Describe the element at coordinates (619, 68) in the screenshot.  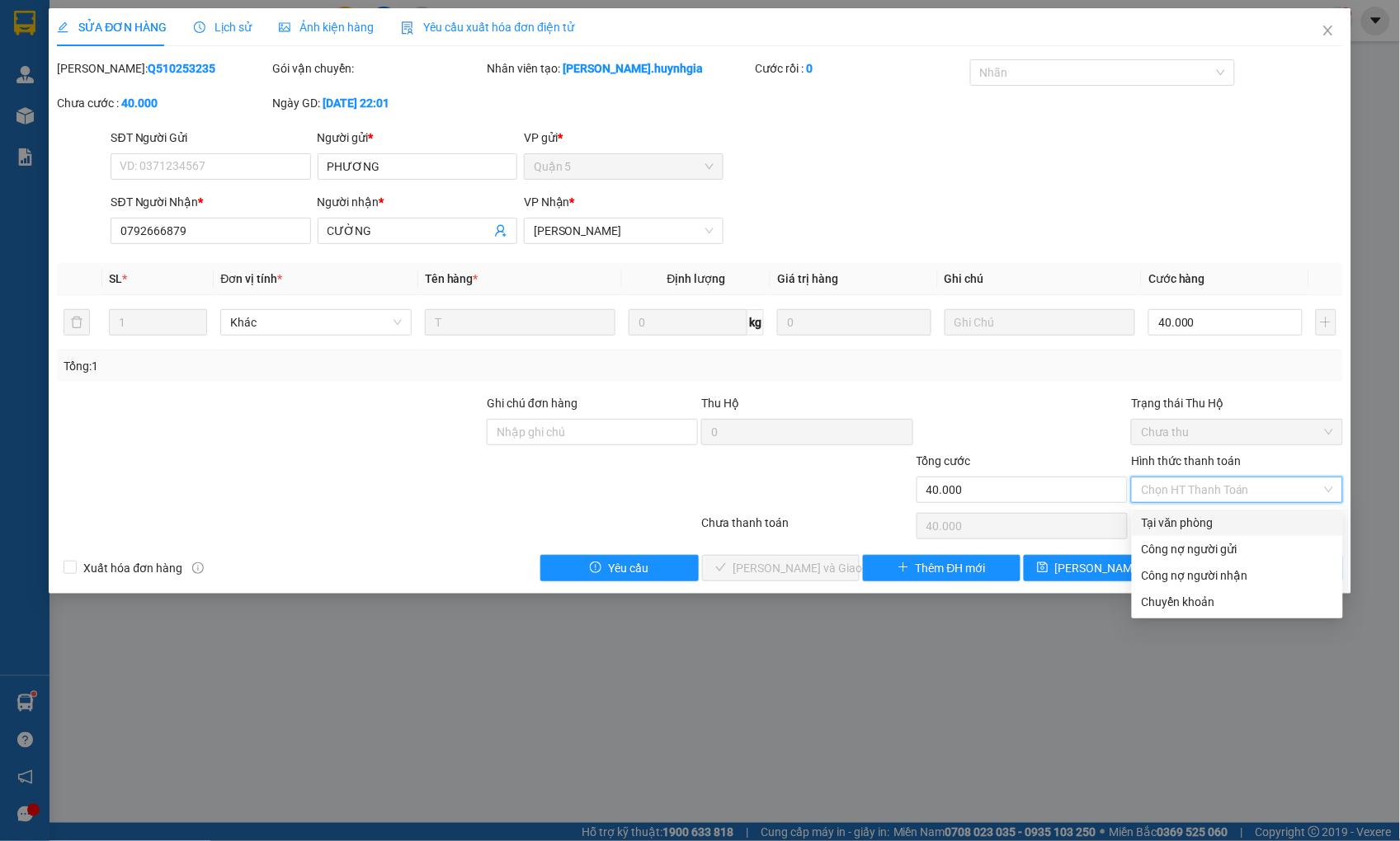
I see `div: Nhân viên tạo:` at that location.